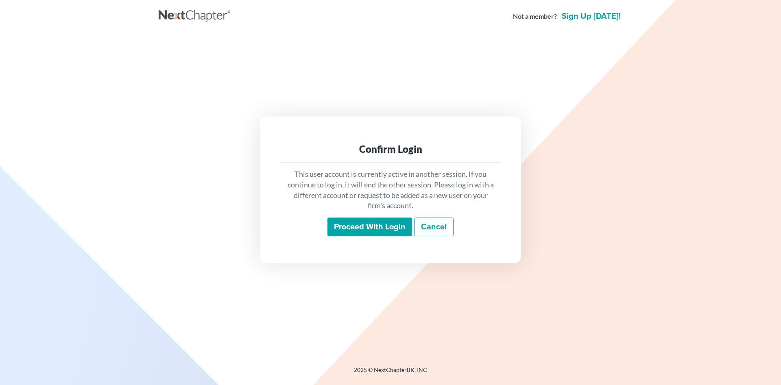 The width and height of the screenshot is (781, 385). Describe the element at coordinates (434, 227) in the screenshot. I see `a: Cancel` at that location.